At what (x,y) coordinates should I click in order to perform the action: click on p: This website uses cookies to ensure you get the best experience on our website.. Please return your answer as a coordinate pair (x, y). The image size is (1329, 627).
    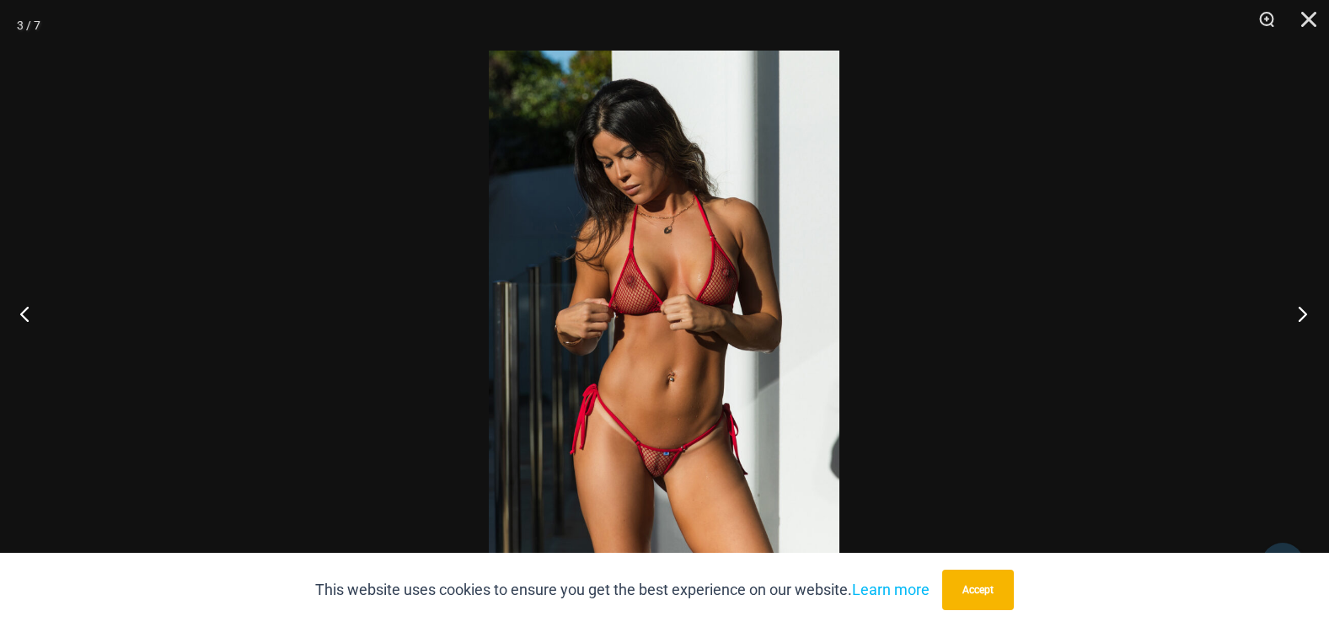
    Looking at the image, I should click on (622, 590).